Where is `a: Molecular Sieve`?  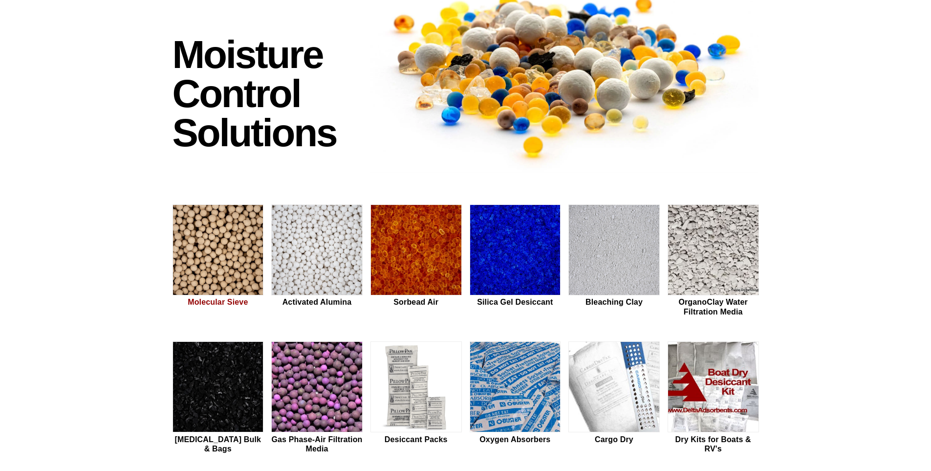
a: Molecular Sieve is located at coordinates (218, 261).